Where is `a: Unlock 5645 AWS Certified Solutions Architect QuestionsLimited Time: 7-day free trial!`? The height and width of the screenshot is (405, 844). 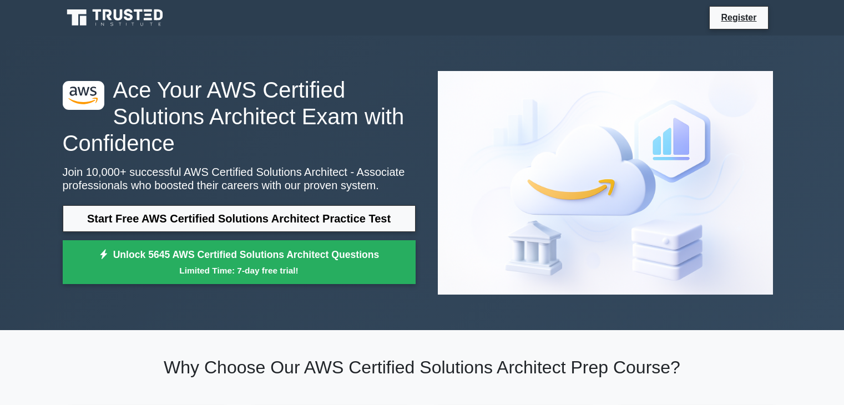
a: Unlock 5645 AWS Certified Solutions Architect QuestionsLimited Time: 7-day free trial! is located at coordinates (239, 263).